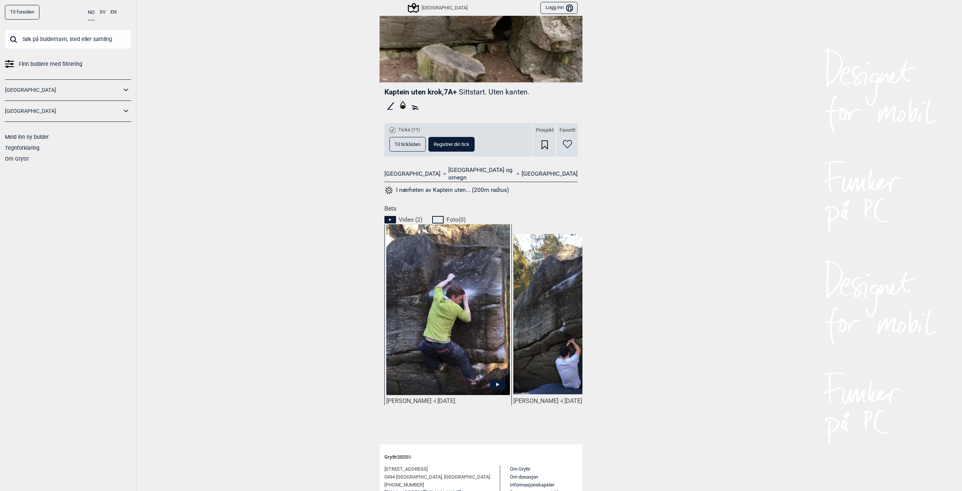  I want to click on a: Finn buldere med filtrering, so click(68, 64).